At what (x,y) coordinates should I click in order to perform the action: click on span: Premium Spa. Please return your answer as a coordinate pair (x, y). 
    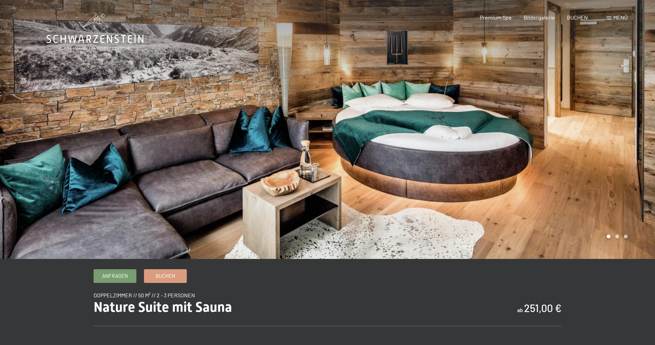
    Looking at the image, I should click on (496, 17).